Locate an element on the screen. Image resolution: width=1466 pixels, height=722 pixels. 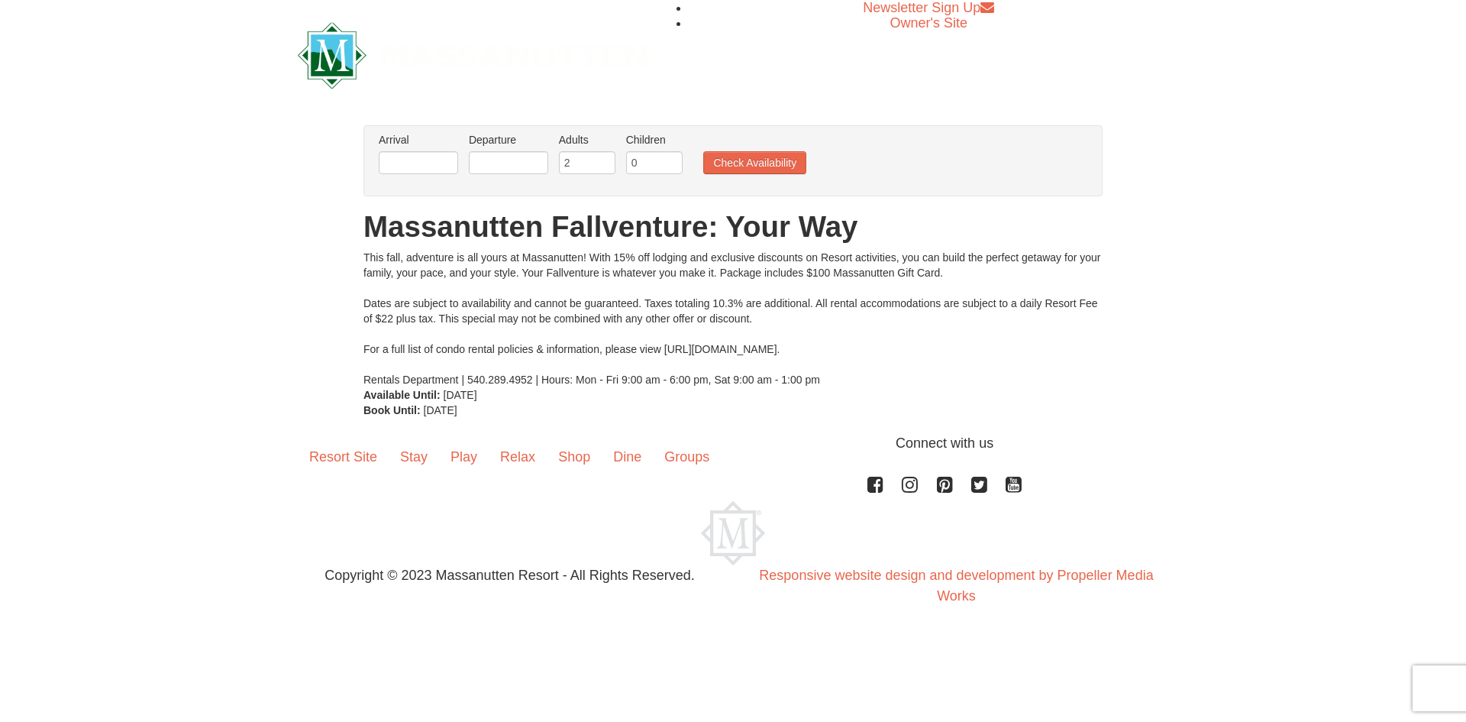
a: Owner's Site is located at coordinates (929, 23).